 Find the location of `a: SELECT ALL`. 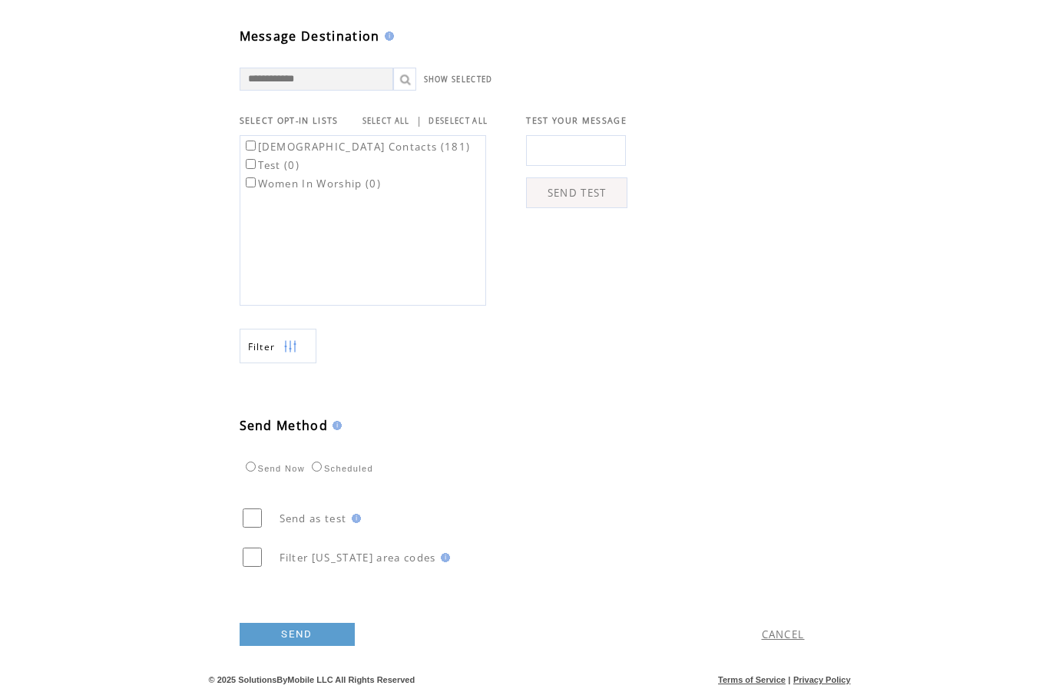

a: SELECT ALL is located at coordinates (386, 121).